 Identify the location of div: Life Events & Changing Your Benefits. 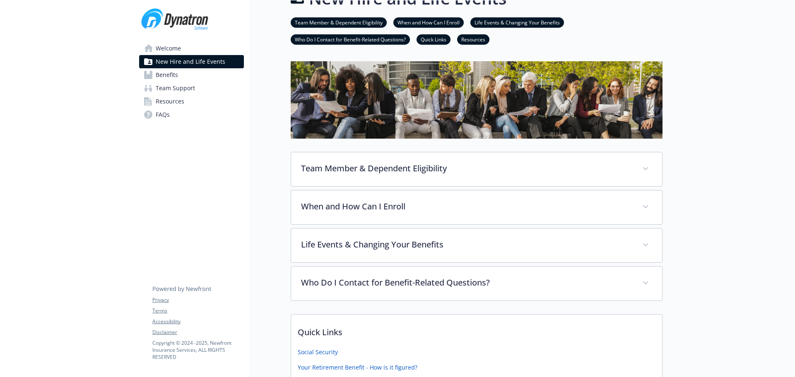
(477, 246).